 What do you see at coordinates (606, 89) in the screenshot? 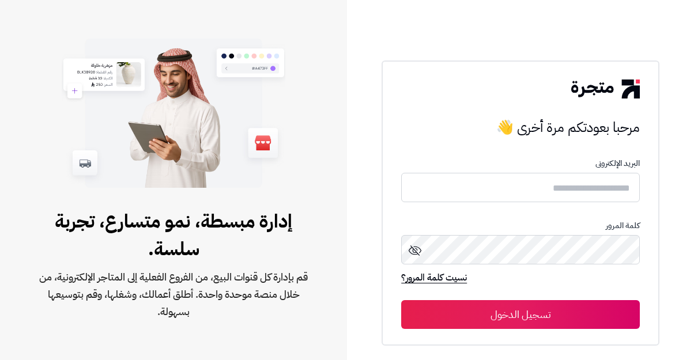
I see `img: logo-2.png` at bounding box center [606, 89].